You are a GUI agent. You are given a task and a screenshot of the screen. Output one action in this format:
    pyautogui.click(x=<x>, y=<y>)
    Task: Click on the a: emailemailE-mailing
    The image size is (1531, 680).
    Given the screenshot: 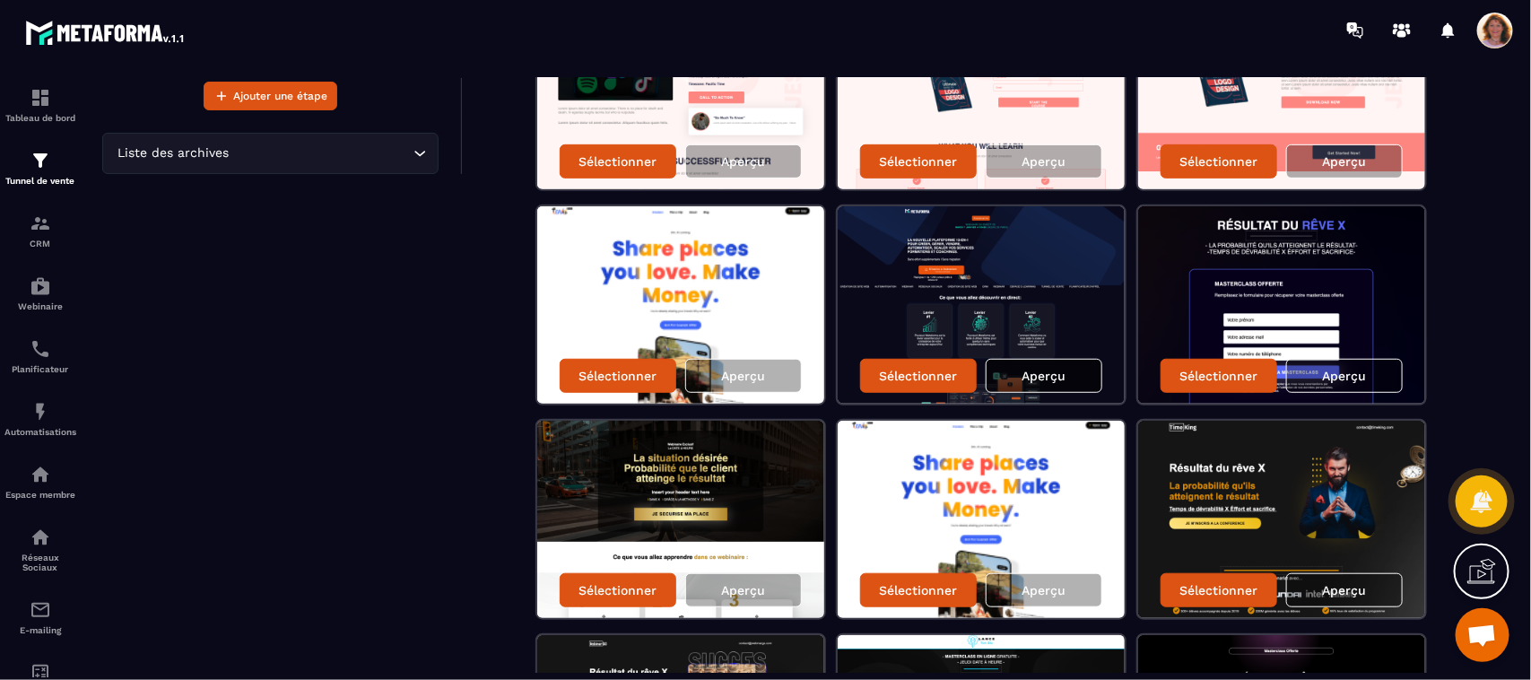 What is the action you would take?
    pyautogui.click(x=40, y=617)
    